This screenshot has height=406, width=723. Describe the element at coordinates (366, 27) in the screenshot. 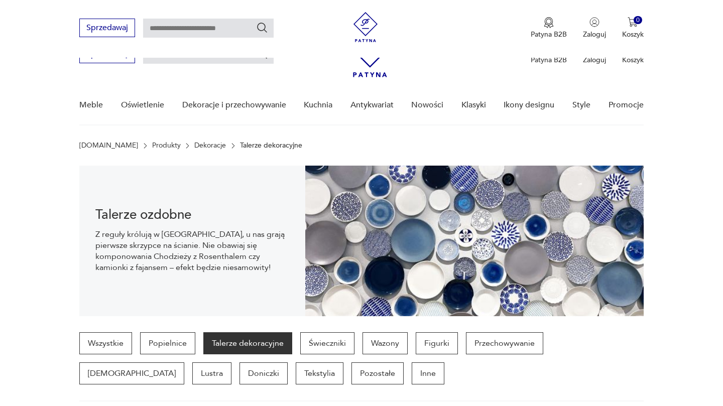

I see `img: Patyna - sklep z meblami i dekoracjami vintage` at that location.